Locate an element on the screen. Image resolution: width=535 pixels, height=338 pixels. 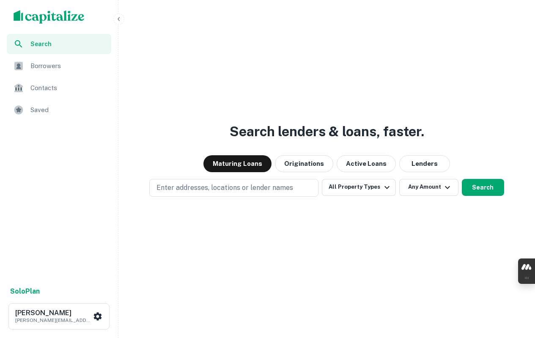
div: Borrowers is located at coordinates (59, 66).